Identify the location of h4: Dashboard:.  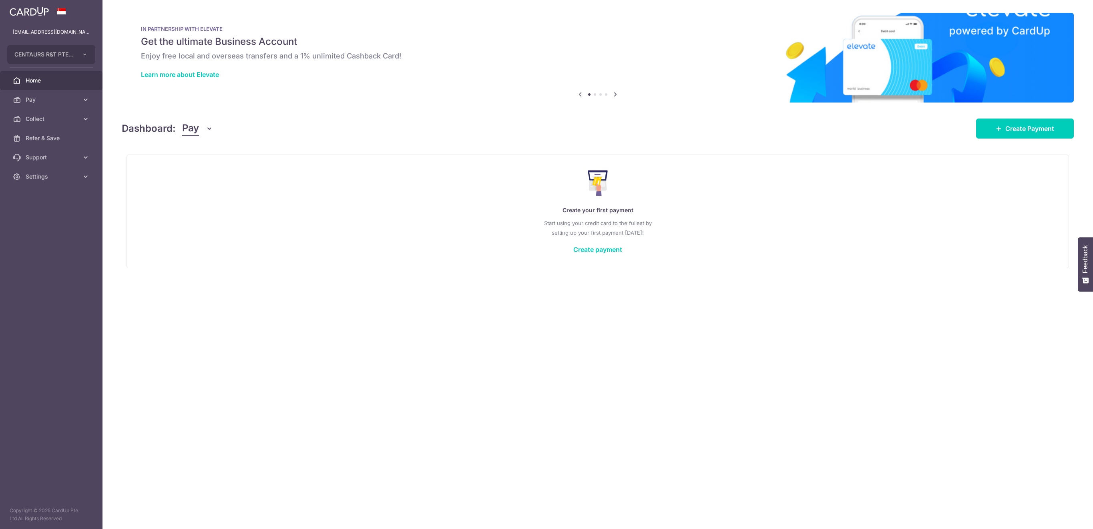
(148, 128).